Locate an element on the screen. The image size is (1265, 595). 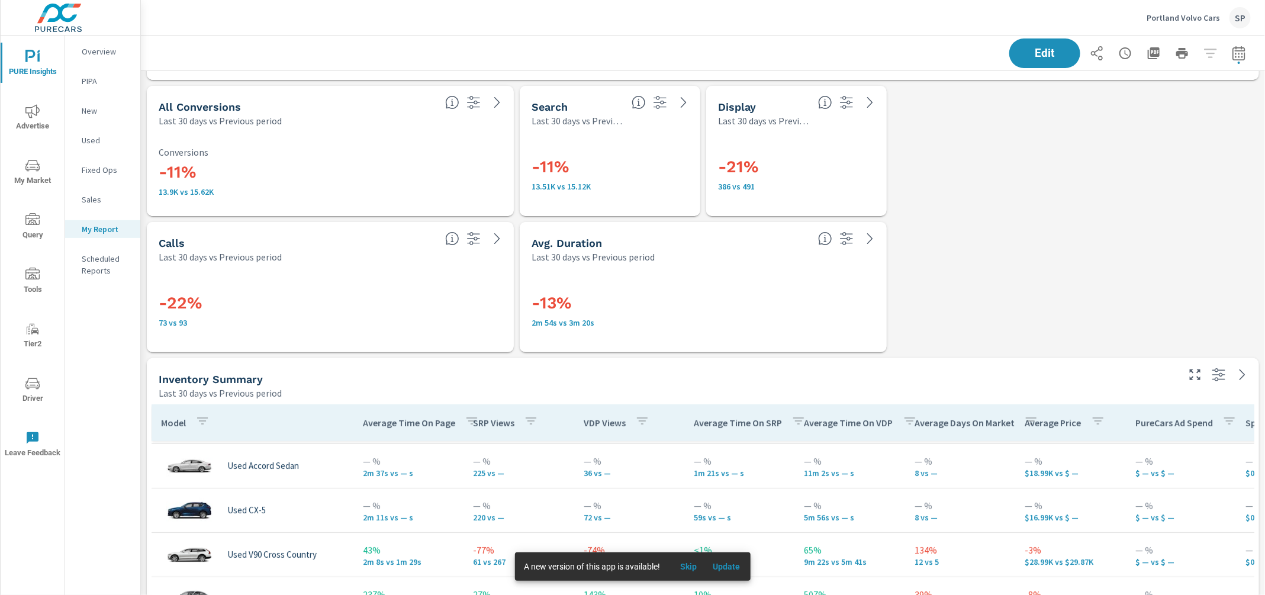
h5: Inventory Summary is located at coordinates (211, 379).